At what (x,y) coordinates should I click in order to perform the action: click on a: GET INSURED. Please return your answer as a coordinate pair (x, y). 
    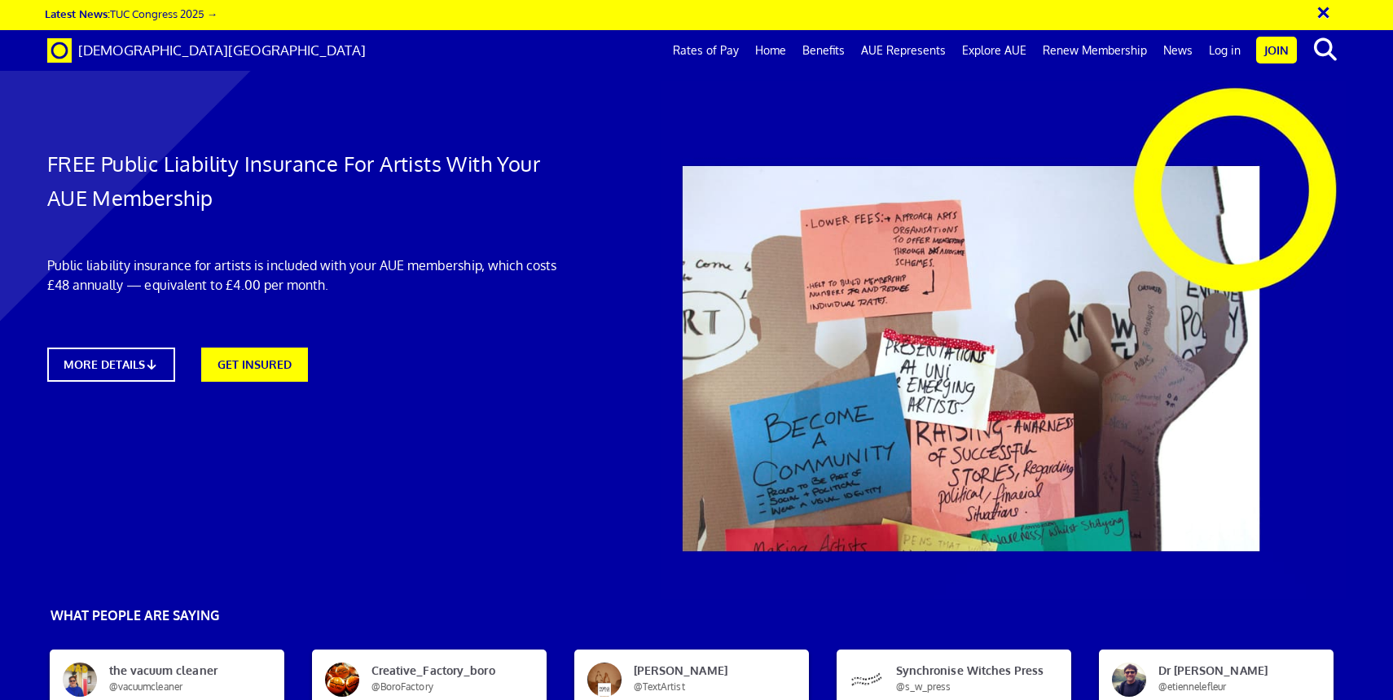
    Looking at the image, I should click on (254, 365).